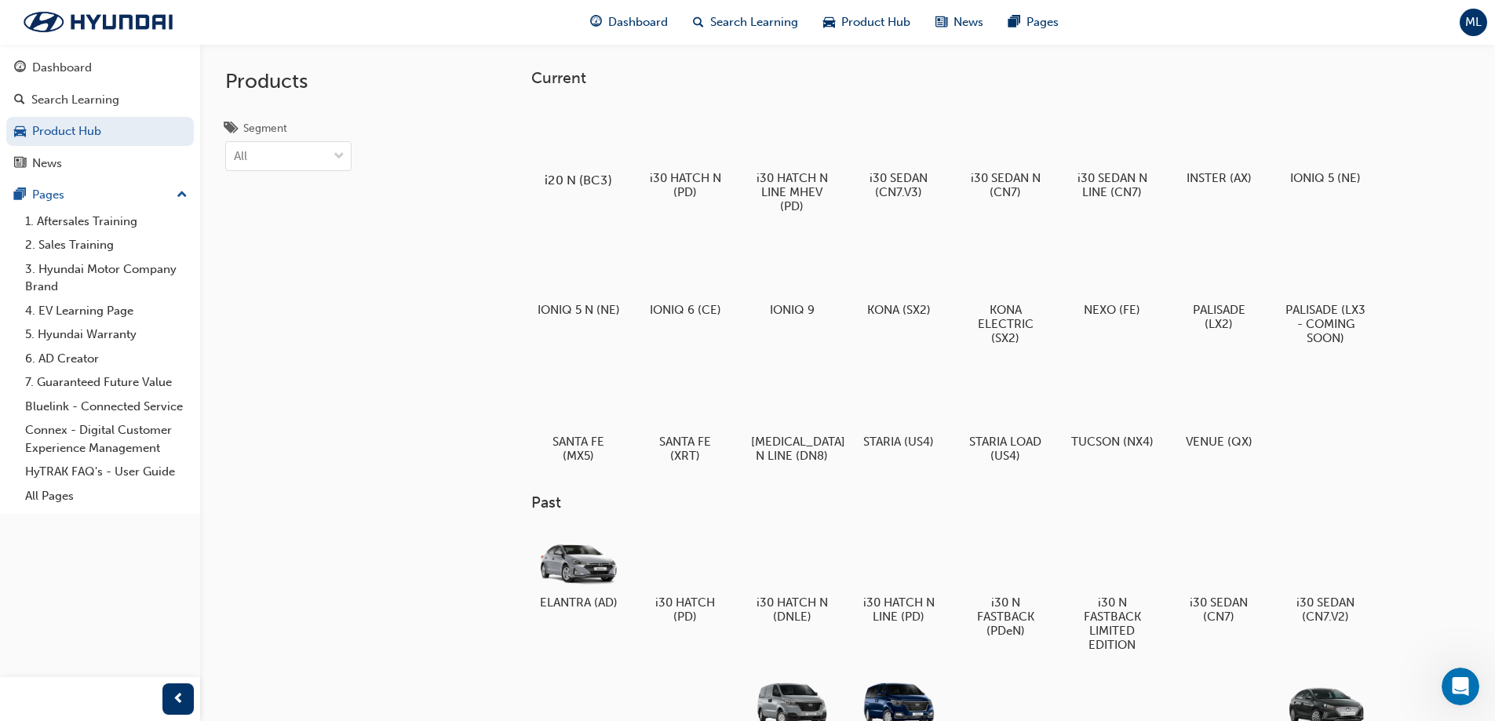 The height and width of the screenshot is (721, 1495). What do you see at coordinates (959, 22) in the screenshot?
I see `a: news-iconNews` at bounding box center [959, 22].